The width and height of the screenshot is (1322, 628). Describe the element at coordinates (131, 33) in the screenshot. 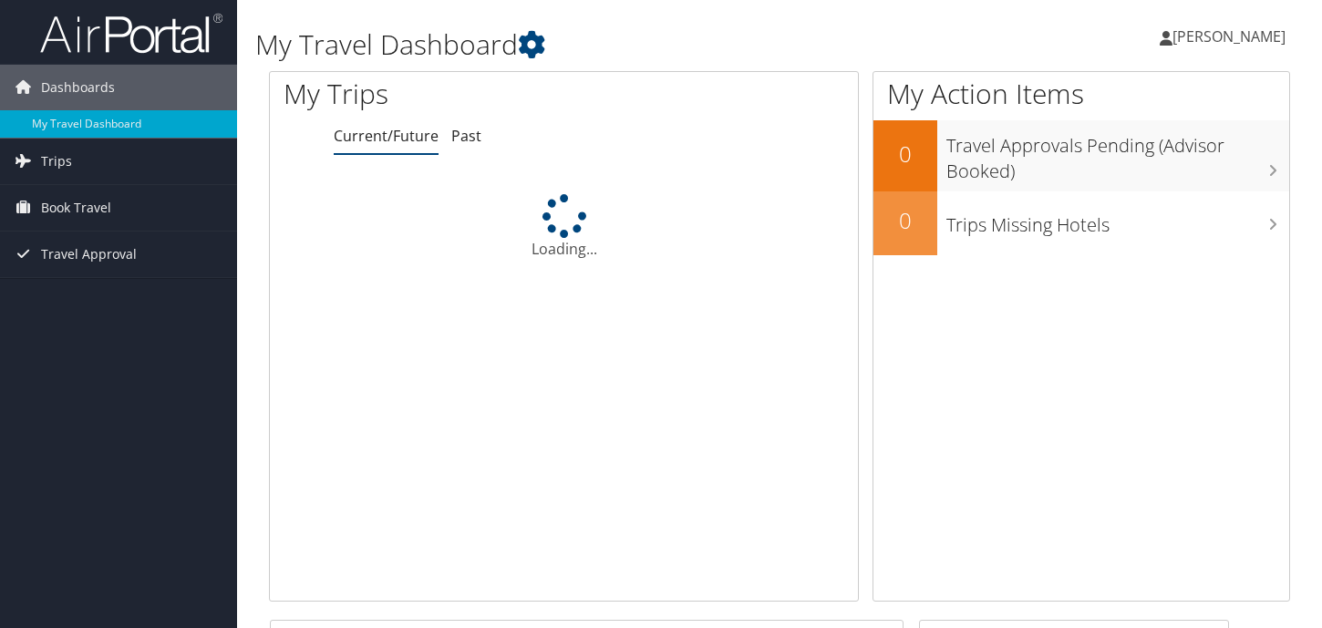

I see `img: airportal-logo.png` at that location.